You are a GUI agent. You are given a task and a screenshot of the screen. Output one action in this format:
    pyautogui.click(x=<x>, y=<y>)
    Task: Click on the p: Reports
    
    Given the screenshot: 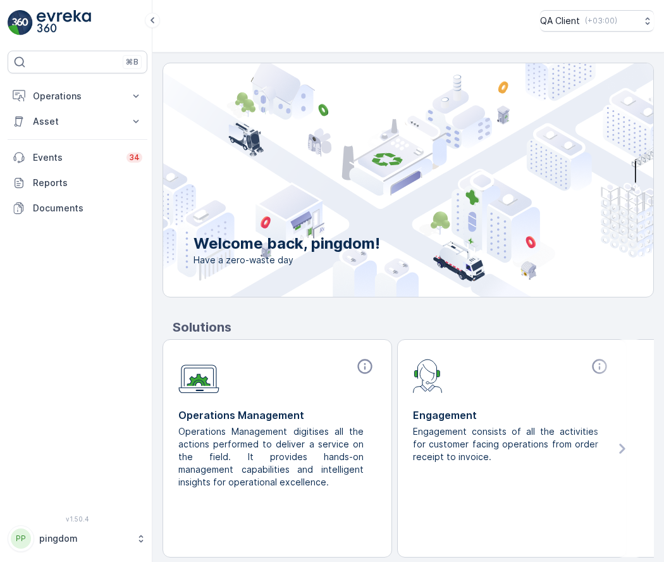 What is the action you would take?
    pyautogui.click(x=87, y=183)
    